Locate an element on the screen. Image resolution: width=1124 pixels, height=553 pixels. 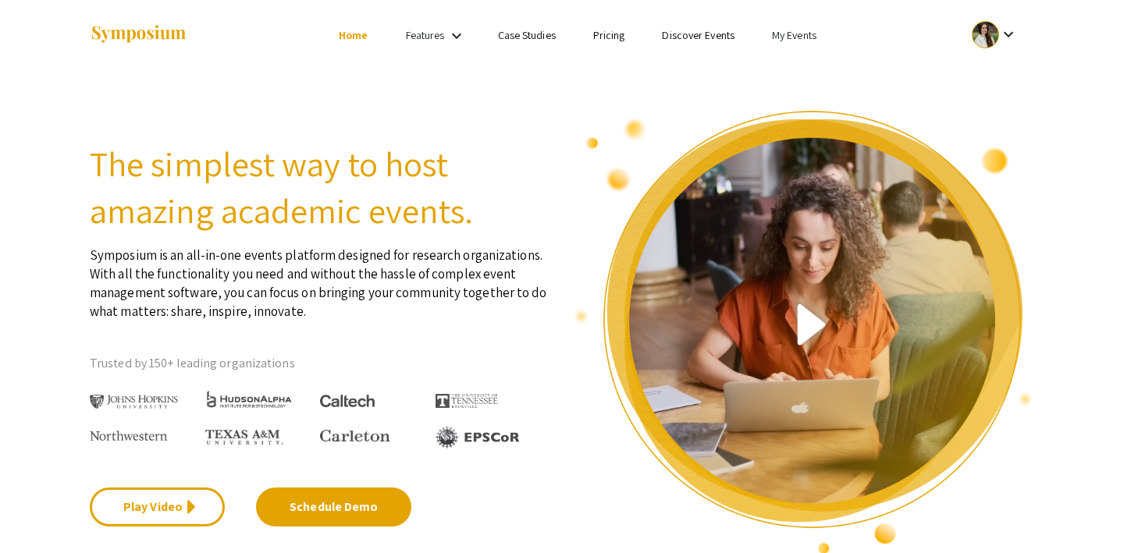
a: Pricing is located at coordinates (609, 35).